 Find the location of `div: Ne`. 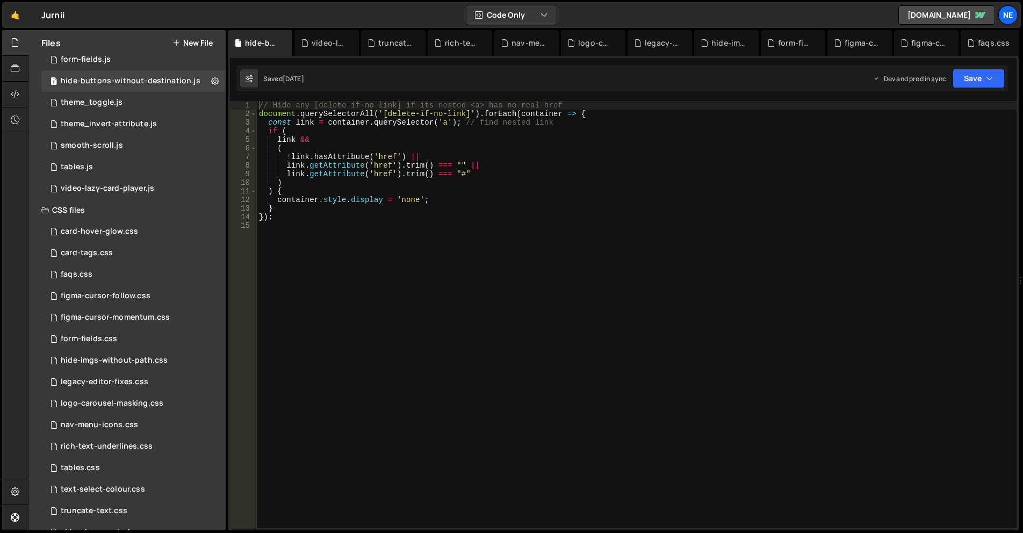

div: Ne is located at coordinates (1008, 15).